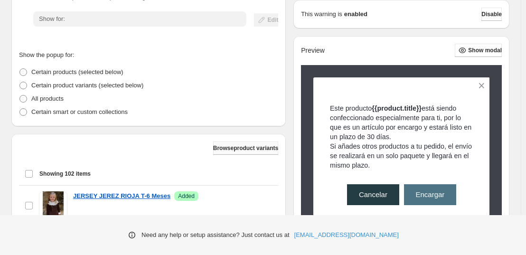 The height and width of the screenshot is (255, 526). I want to click on button: Encargar, so click(430, 194).